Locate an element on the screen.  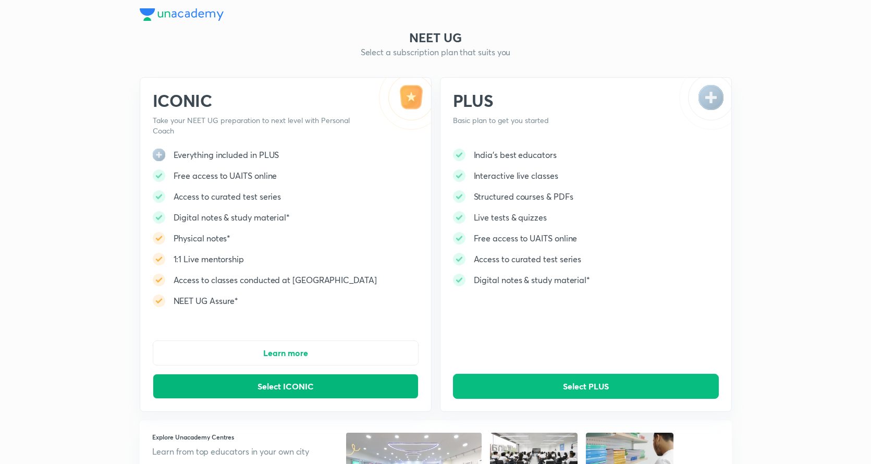
p: Explore Unacademy Centres is located at coordinates (249, 437).